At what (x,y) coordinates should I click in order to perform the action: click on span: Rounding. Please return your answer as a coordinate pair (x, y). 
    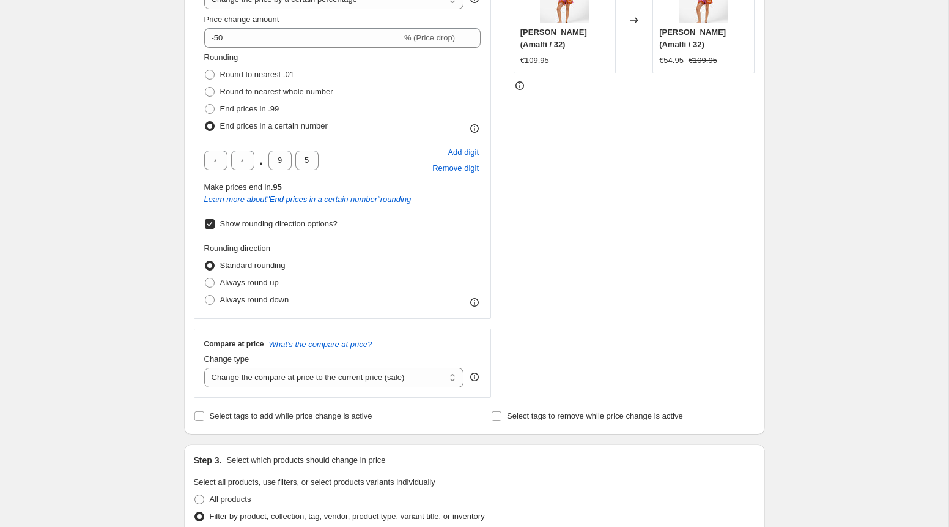
    Looking at the image, I should click on (221, 57).